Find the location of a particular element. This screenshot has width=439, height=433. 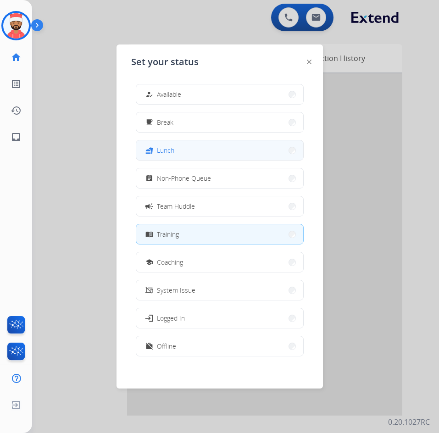

mat-icon: menu_book is located at coordinates (149, 234).